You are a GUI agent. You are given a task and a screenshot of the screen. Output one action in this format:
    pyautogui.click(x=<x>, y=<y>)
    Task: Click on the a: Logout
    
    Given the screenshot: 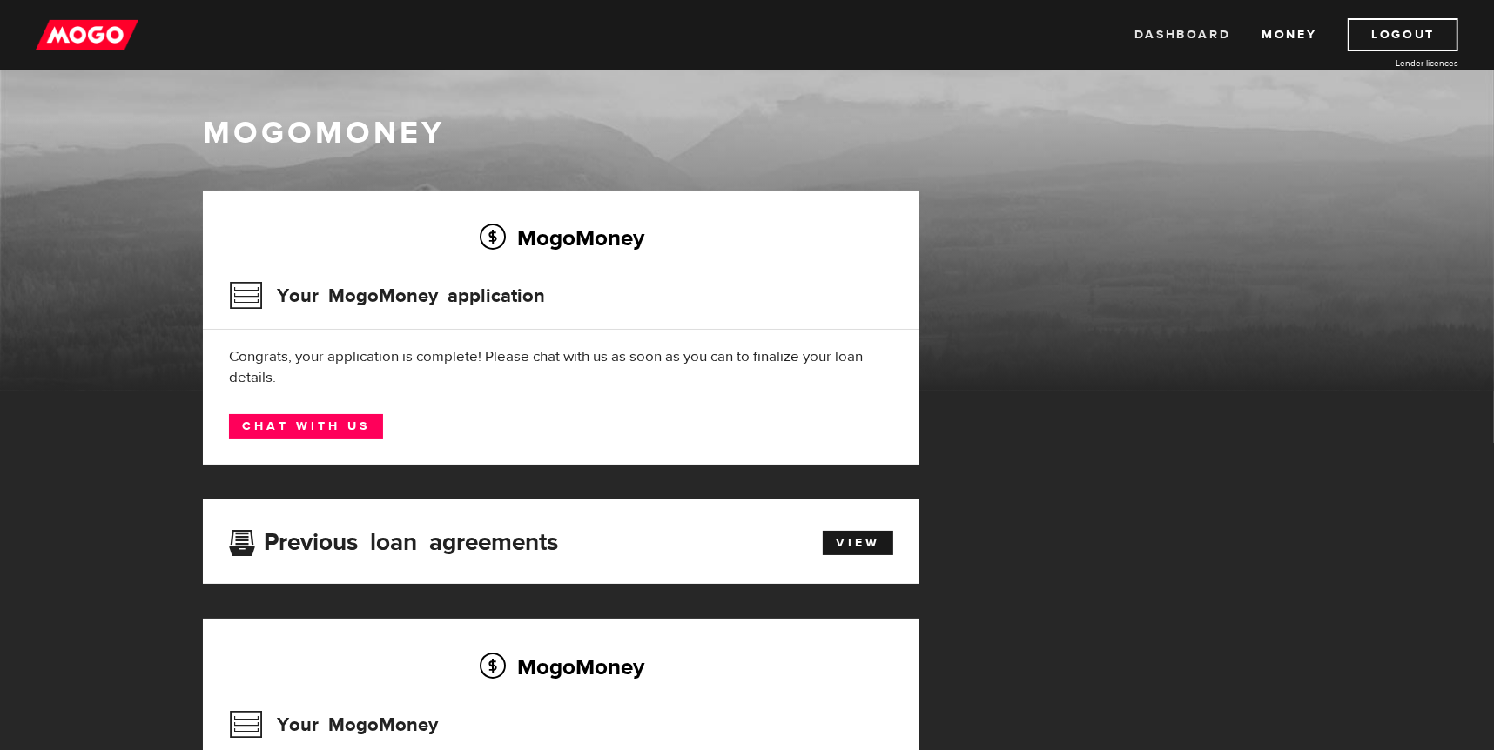 What is the action you would take?
    pyautogui.click(x=1402, y=35)
    